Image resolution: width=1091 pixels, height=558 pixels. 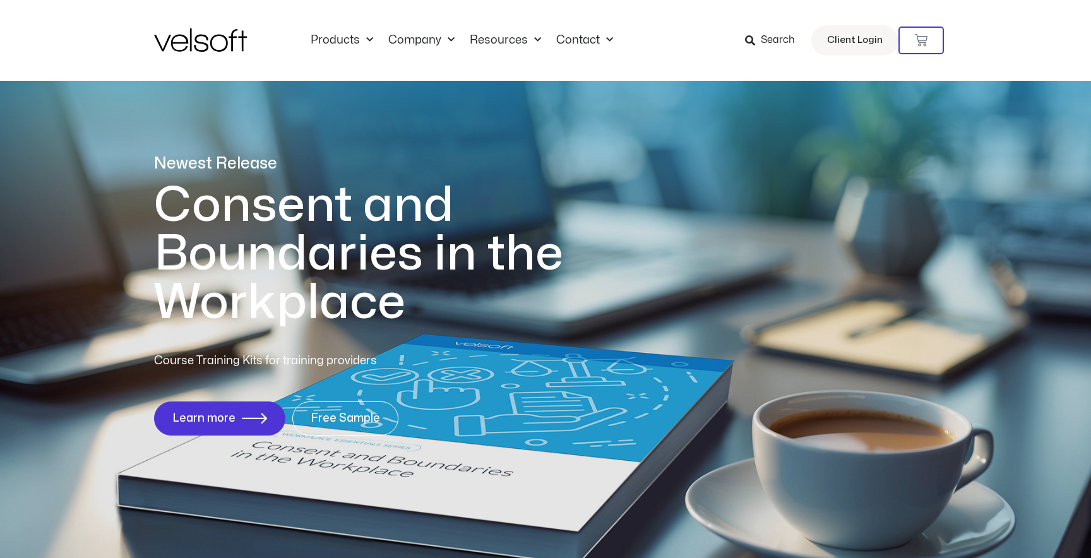 I want to click on span: Client Login, so click(x=855, y=40).